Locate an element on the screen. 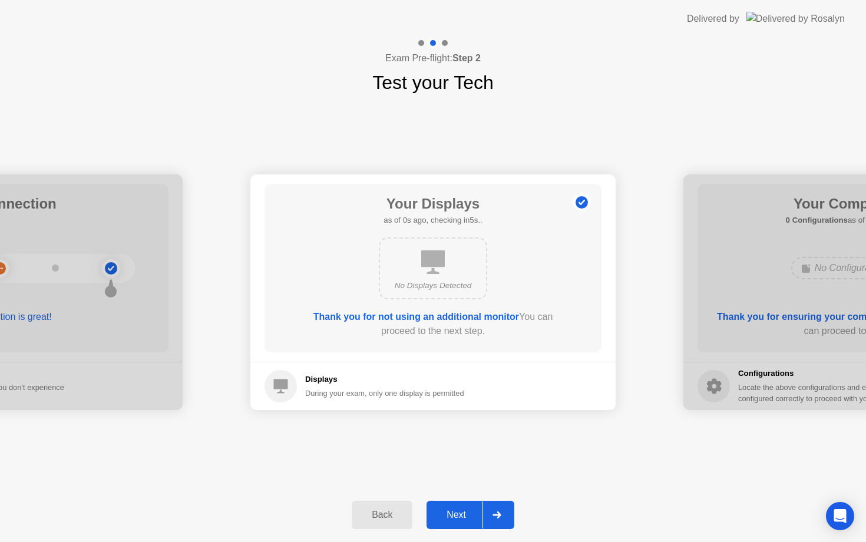 This screenshot has width=866, height=542. div: Next is located at coordinates (456, 515).